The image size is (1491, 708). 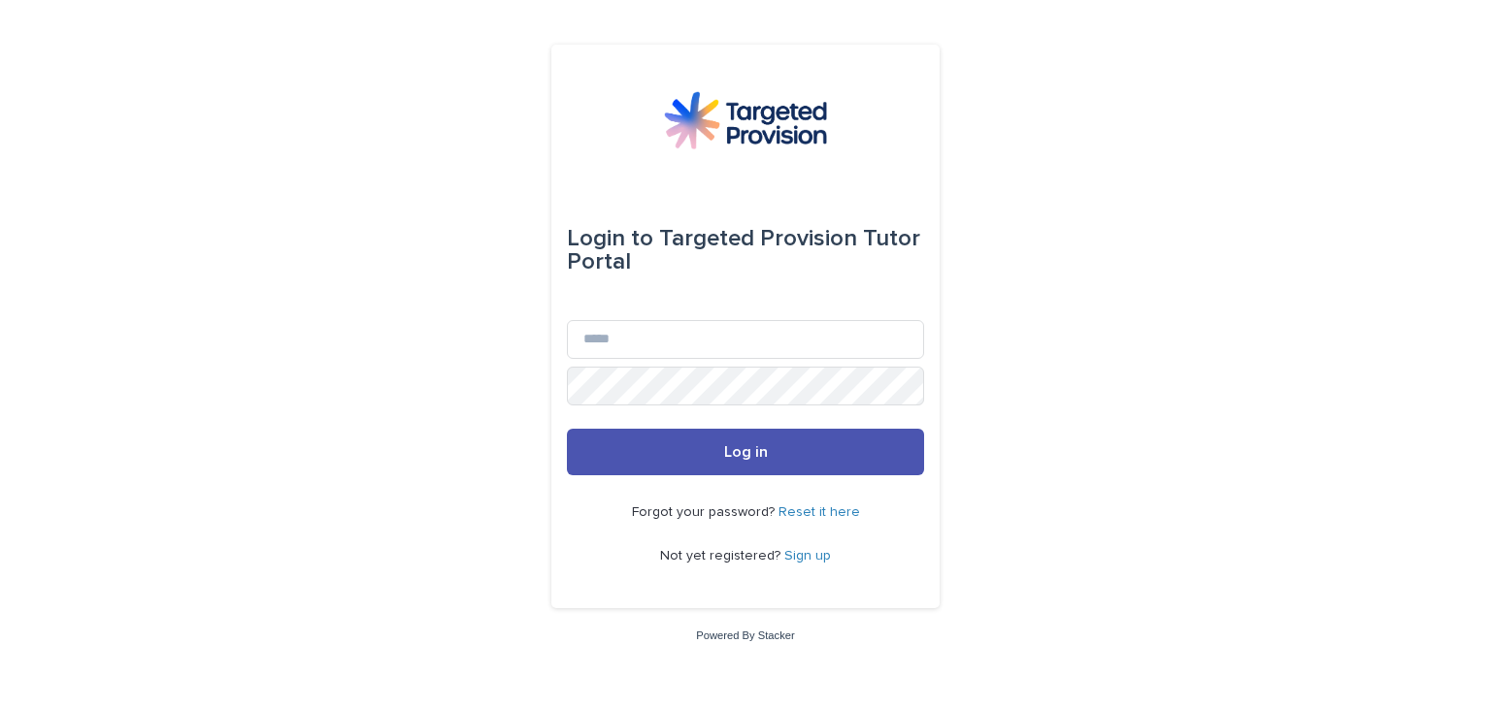 What do you see at coordinates (807, 556) in the screenshot?
I see `a: Sign up` at bounding box center [807, 556].